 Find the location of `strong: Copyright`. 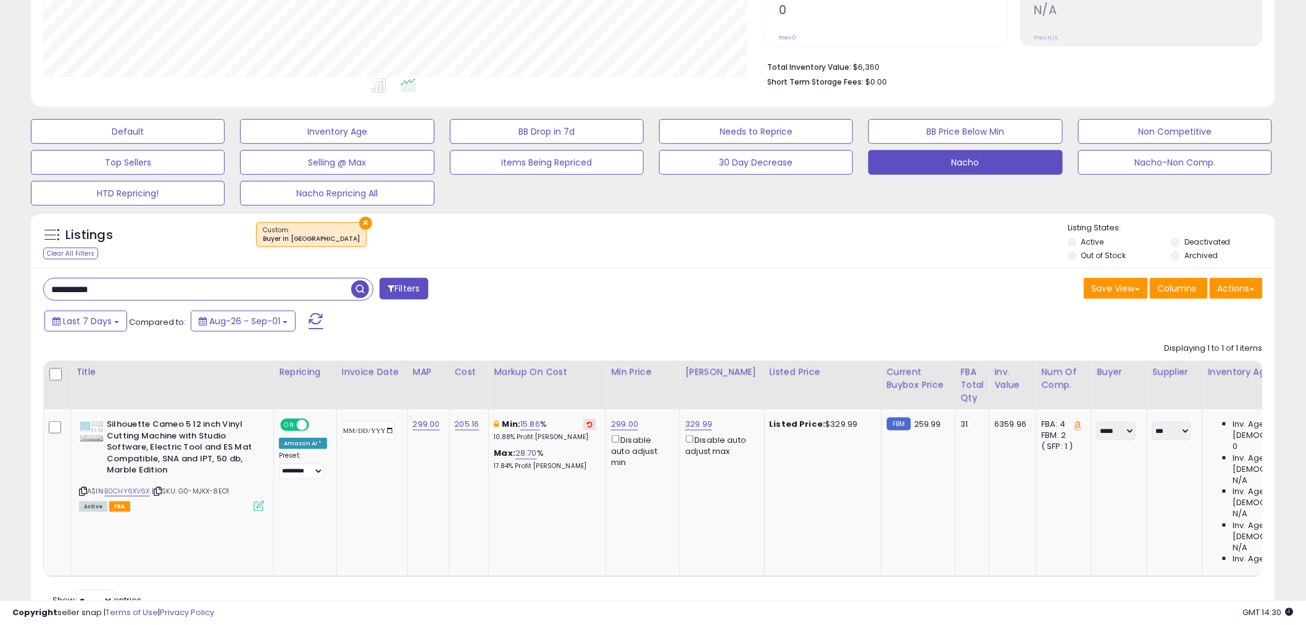

strong: Copyright is located at coordinates (35, 612).